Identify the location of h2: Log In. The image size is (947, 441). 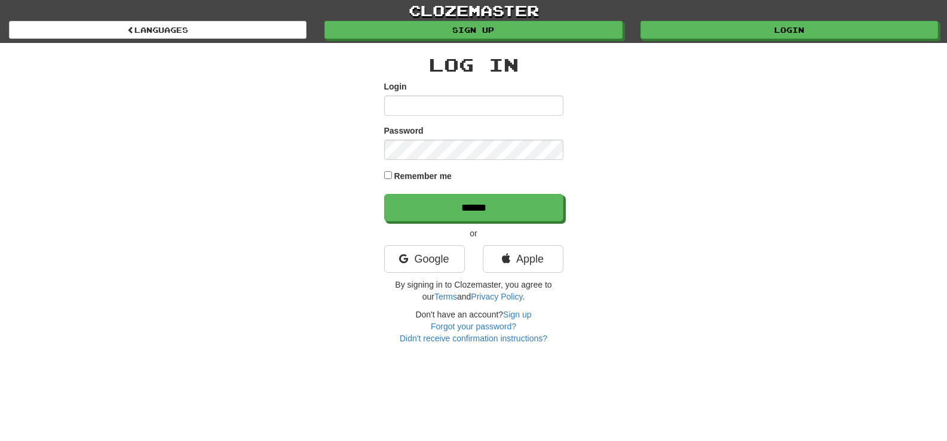
(474, 65).